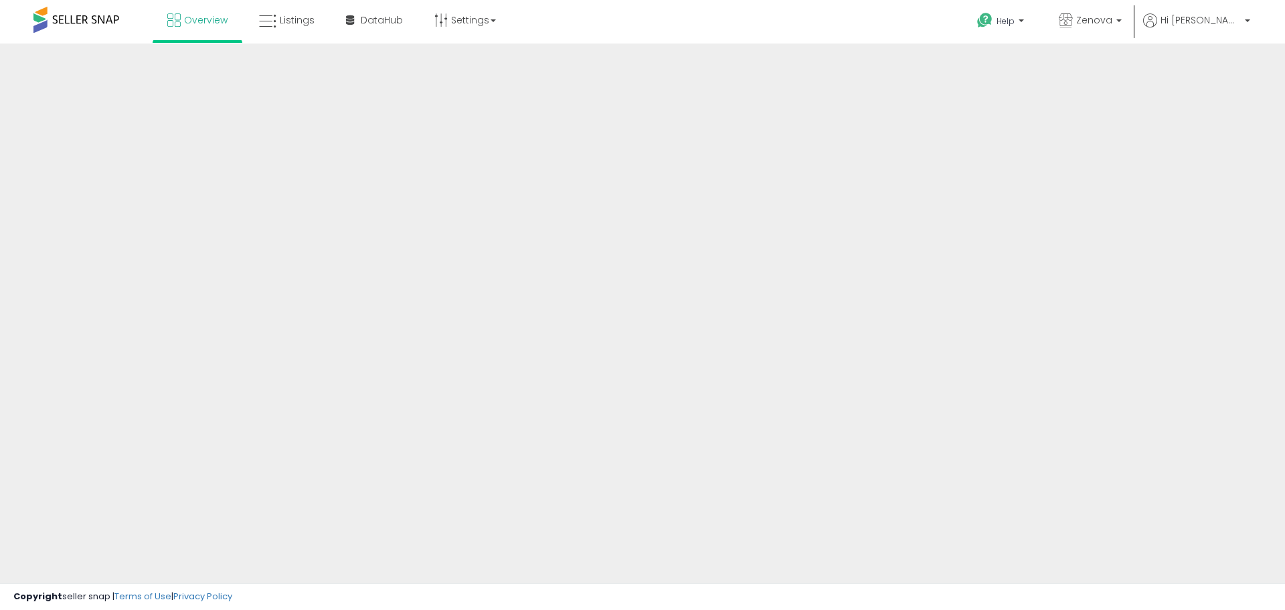 The height and width of the screenshot is (610, 1285). I want to click on div: seller snap | |, so click(123, 596).